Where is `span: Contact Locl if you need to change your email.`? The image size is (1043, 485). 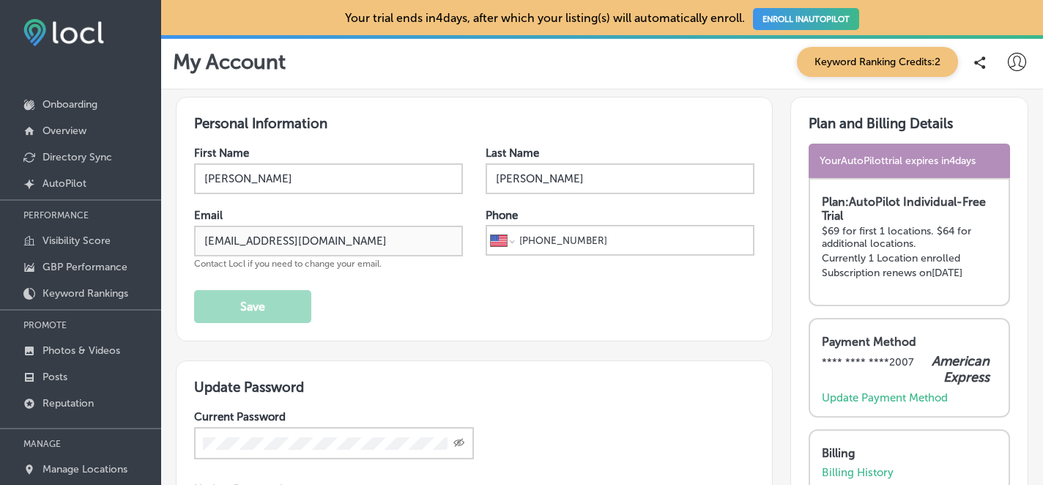 span: Contact Locl if you need to change your email. is located at coordinates (288, 264).